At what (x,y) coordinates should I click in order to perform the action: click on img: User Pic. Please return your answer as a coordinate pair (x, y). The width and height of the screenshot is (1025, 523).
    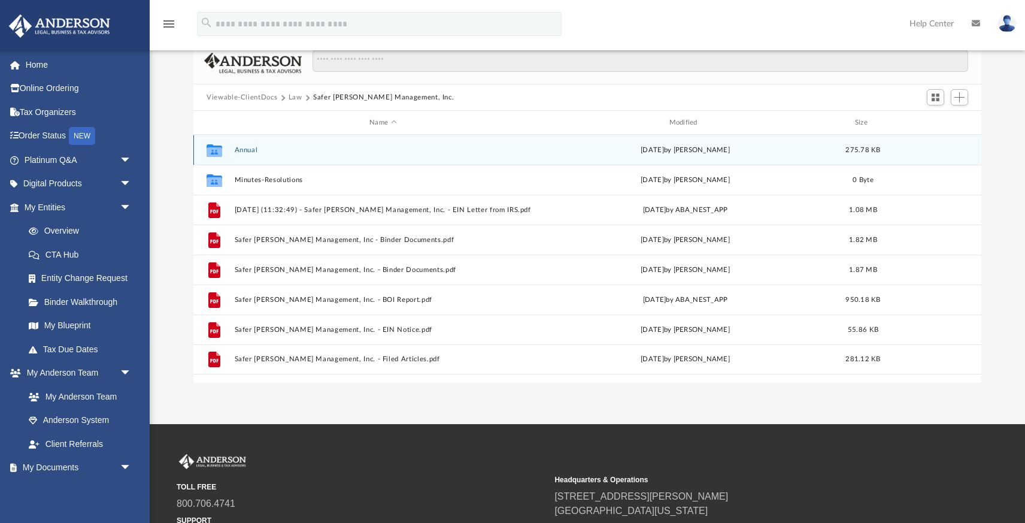
    Looking at the image, I should click on (1007, 23).